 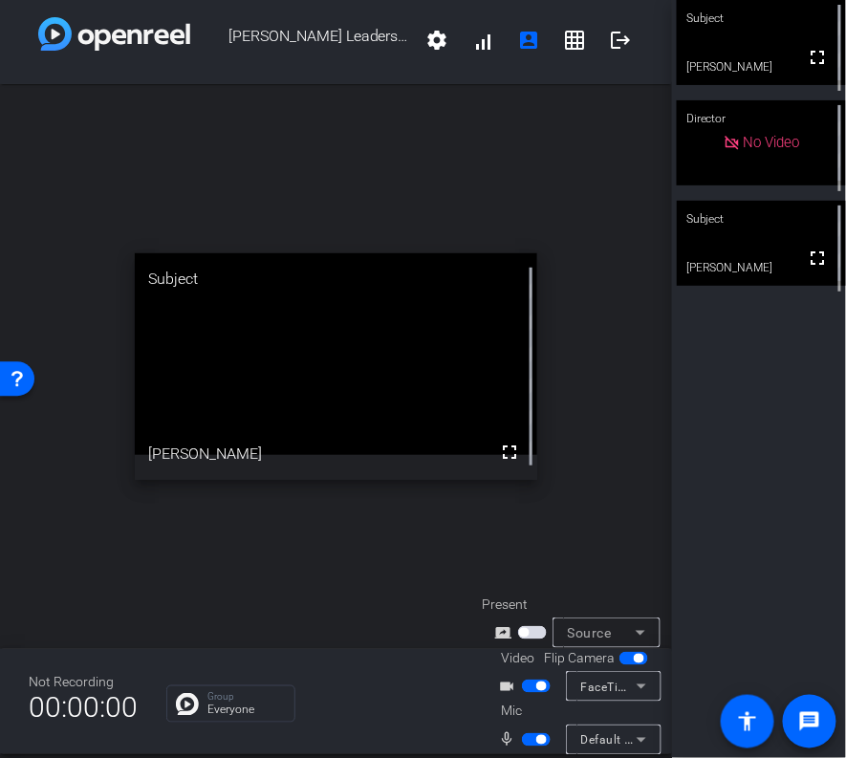 What do you see at coordinates (574, 40) in the screenshot?
I see `mat-icon: grid_on` at bounding box center [574, 40].